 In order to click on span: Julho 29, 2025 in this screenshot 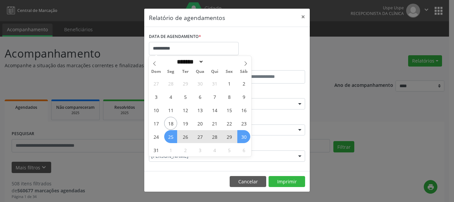, I will do `click(185, 83)`.